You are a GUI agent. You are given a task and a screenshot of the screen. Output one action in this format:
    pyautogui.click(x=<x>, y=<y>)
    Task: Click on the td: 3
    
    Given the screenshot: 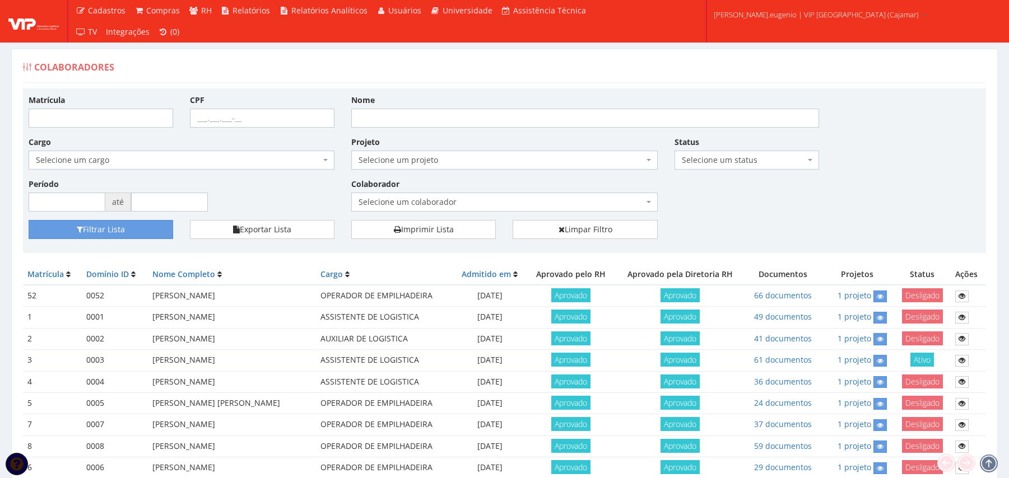 What is the action you would take?
    pyautogui.click(x=52, y=361)
    